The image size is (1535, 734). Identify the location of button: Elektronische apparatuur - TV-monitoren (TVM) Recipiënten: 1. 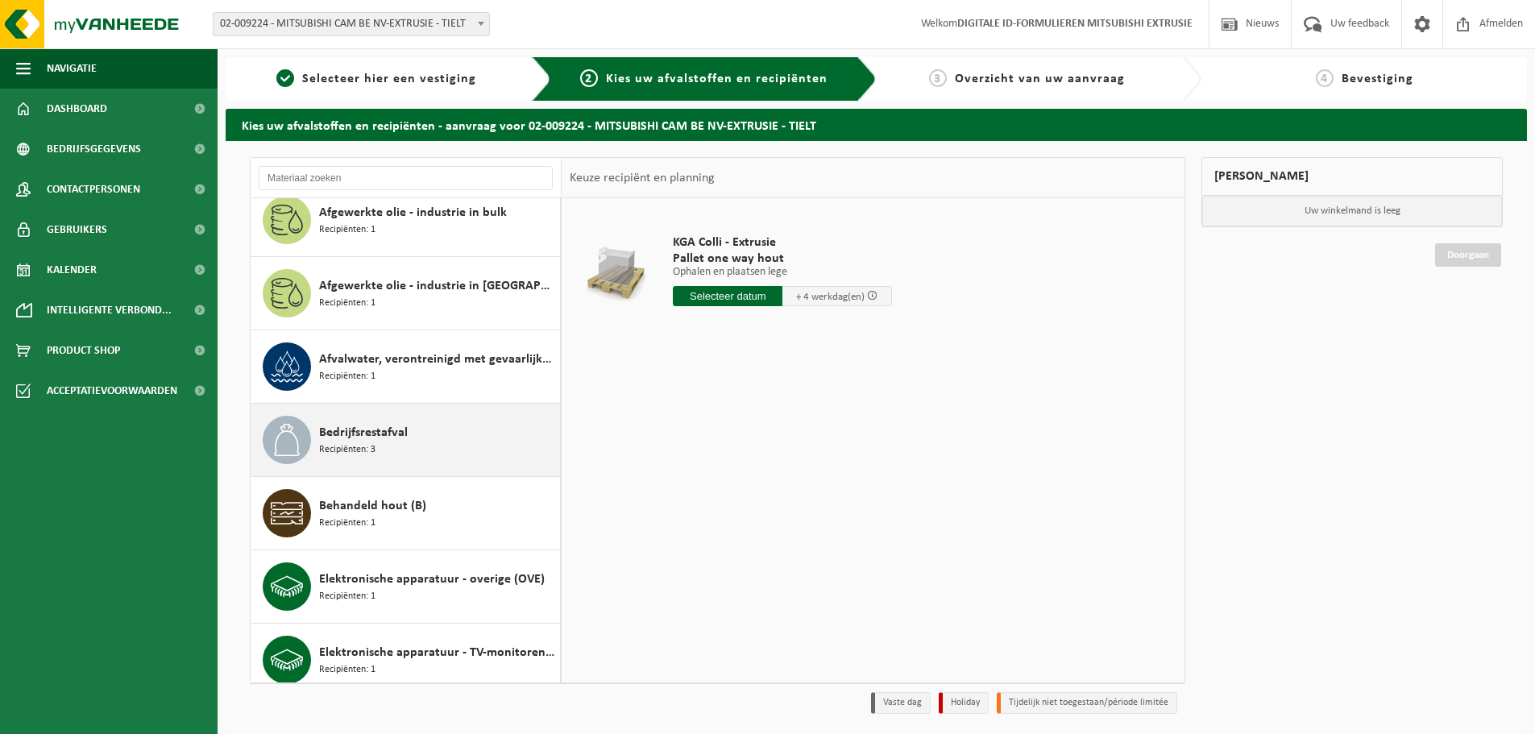
(405, 660).